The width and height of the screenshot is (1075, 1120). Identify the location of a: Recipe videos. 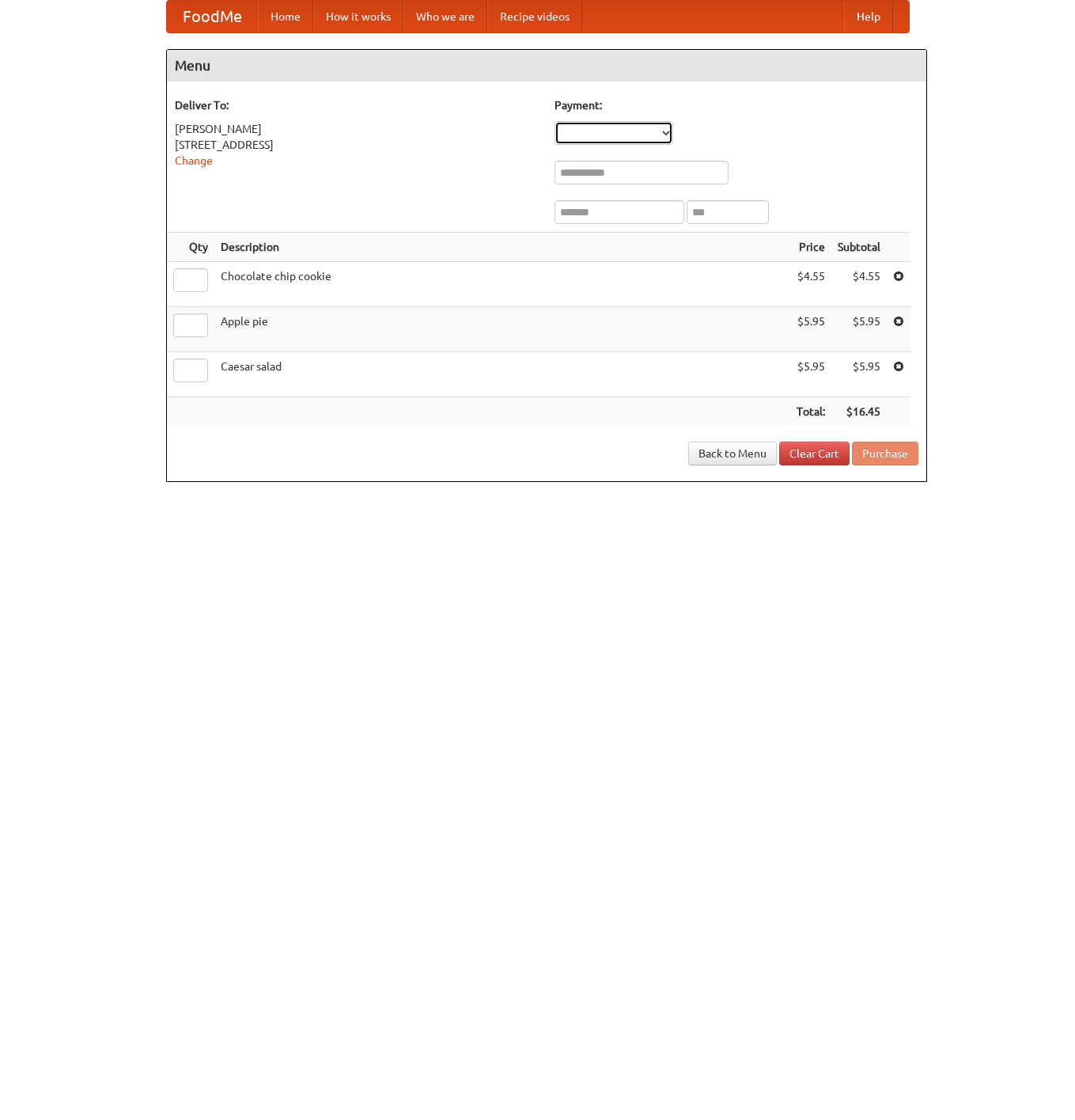
(535, 17).